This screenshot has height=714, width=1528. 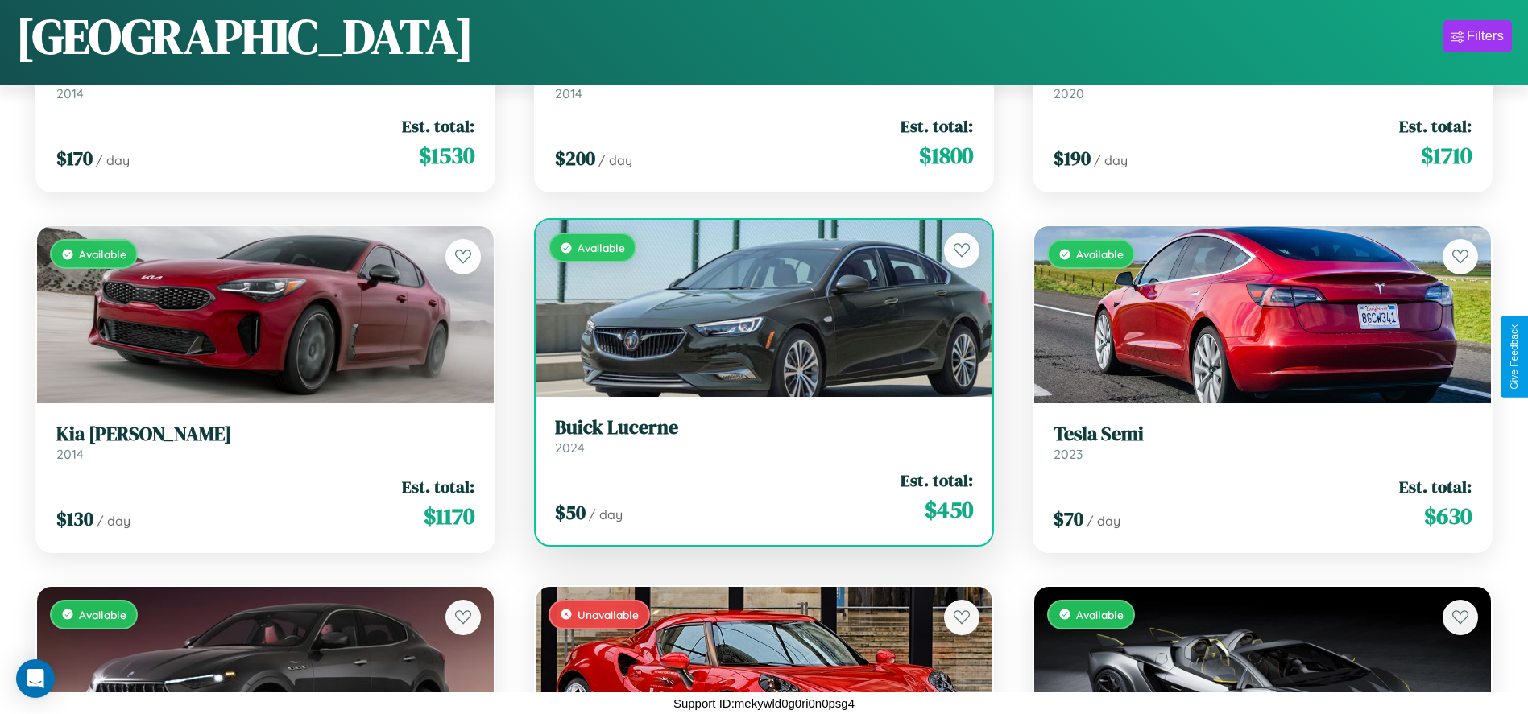 What do you see at coordinates (35, 679) in the screenshot?
I see `div: Open Intercom Messenger` at bounding box center [35, 679].